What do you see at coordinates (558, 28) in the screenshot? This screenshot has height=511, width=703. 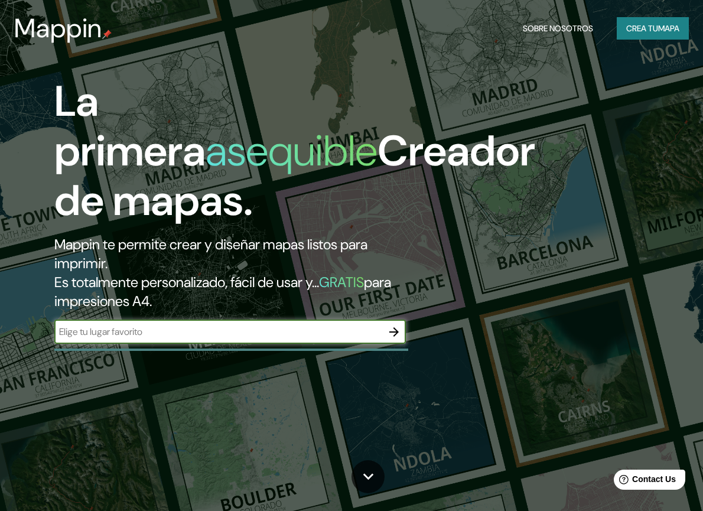 I see `font: Sobre nosotros` at bounding box center [558, 28].